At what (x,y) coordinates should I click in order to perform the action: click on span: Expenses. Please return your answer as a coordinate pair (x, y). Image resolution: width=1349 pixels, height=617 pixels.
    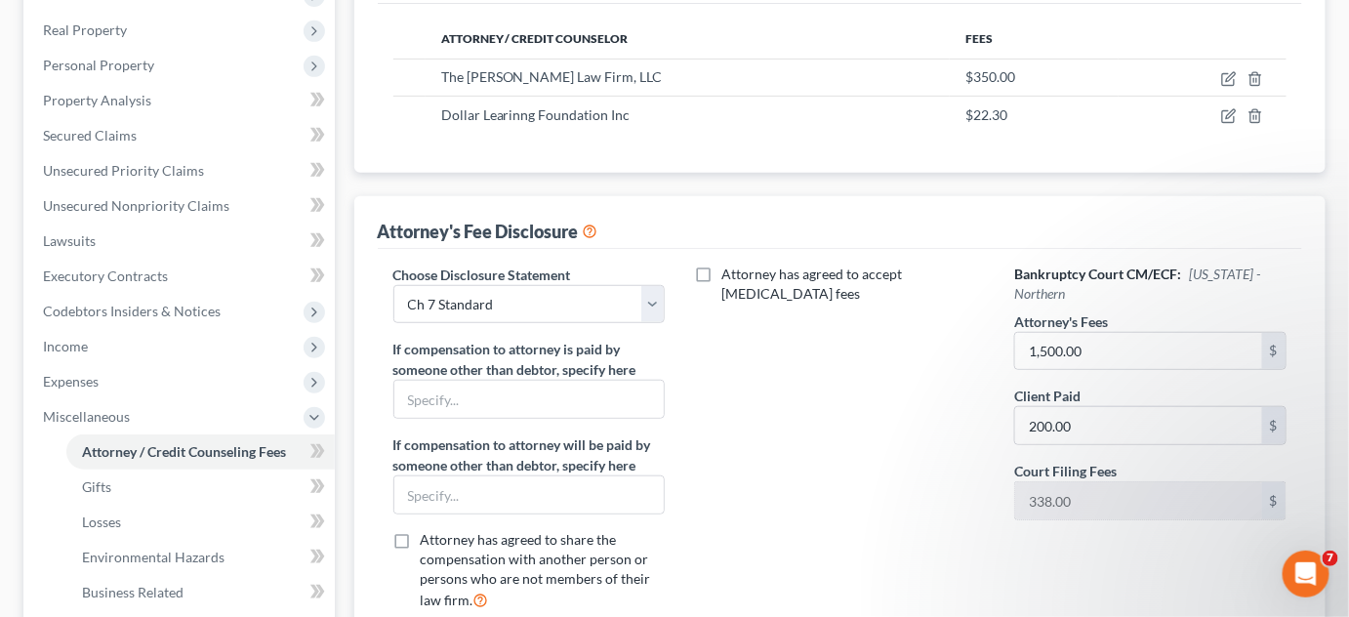
    Looking at the image, I should click on (70, 381).